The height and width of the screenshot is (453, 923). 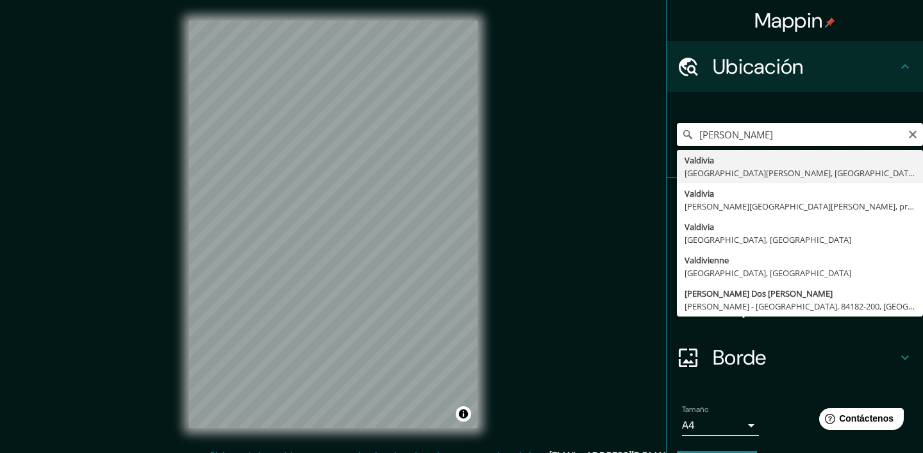 What do you see at coordinates (57, 15) in the screenshot?
I see `font: Contáctenos` at bounding box center [57, 15].